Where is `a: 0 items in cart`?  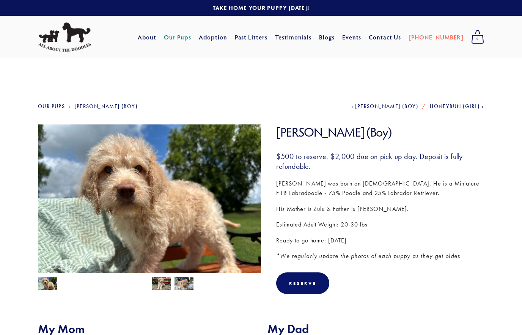
a: 0 items in cart is located at coordinates (478, 37).